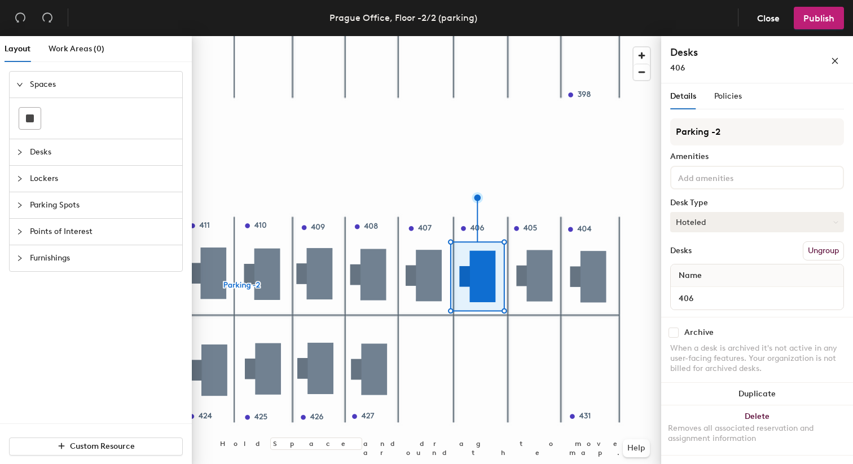 This screenshot has width=853, height=464. What do you see at coordinates (681, 251) in the screenshot?
I see `div: Desks` at bounding box center [681, 251].